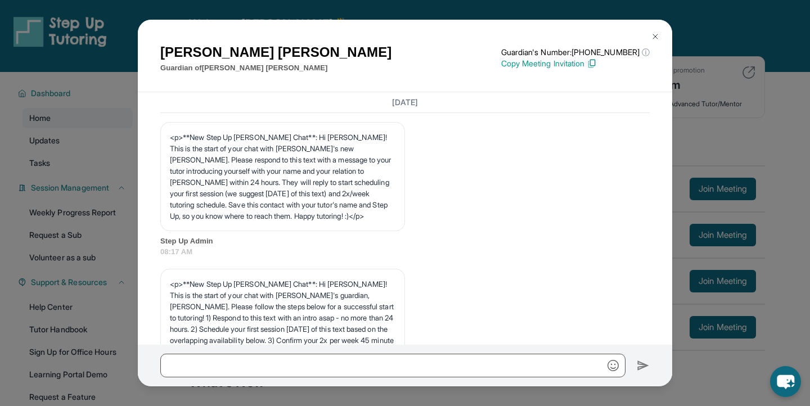 Image resolution: width=810 pixels, height=406 pixels. I want to click on img: Emoji, so click(613, 366).